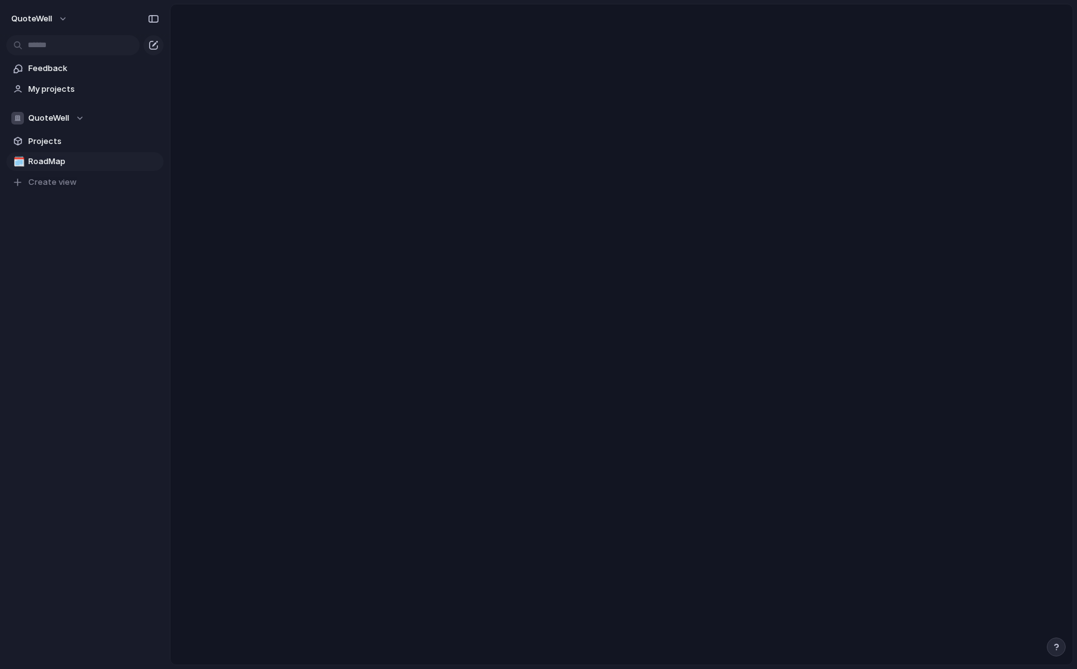 The width and height of the screenshot is (1077, 669). I want to click on span: Projects, so click(94, 141).